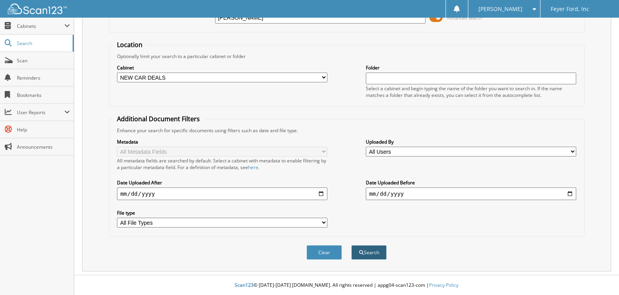 The width and height of the screenshot is (619, 295). Describe the element at coordinates (346, 56) in the screenshot. I see `div: Optionally limit your search to a particular cabinet or folder` at that location.